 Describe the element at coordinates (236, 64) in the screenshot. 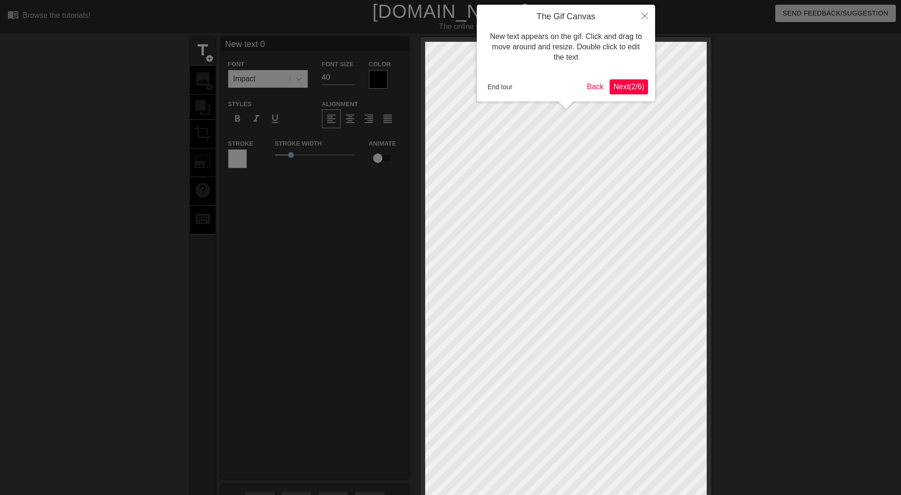

I see `label: Font` at that location.